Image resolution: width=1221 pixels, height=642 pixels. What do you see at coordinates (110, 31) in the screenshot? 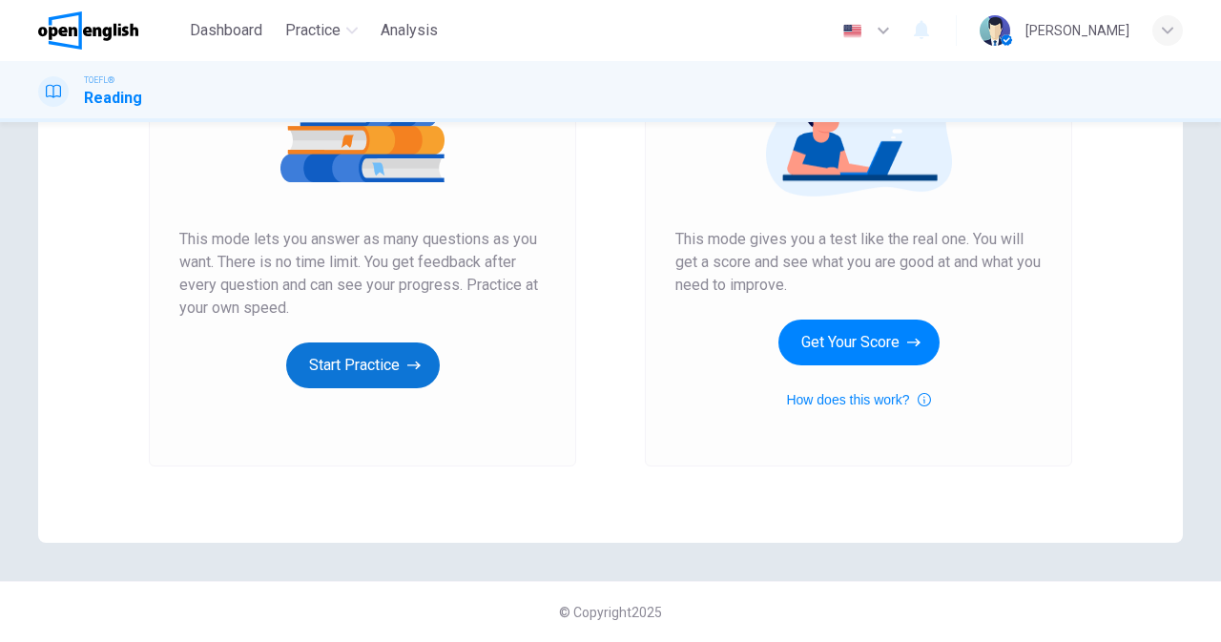
I see `a: OpenEnglish logo` at bounding box center [110, 31].